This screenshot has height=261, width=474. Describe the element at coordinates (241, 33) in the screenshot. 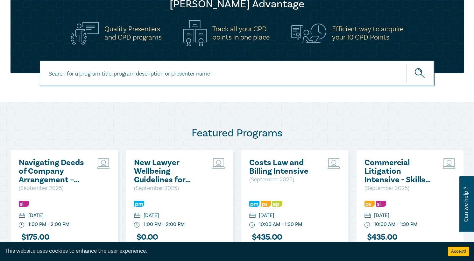

I see `h5: Track all your CPD points in one place` at that location.